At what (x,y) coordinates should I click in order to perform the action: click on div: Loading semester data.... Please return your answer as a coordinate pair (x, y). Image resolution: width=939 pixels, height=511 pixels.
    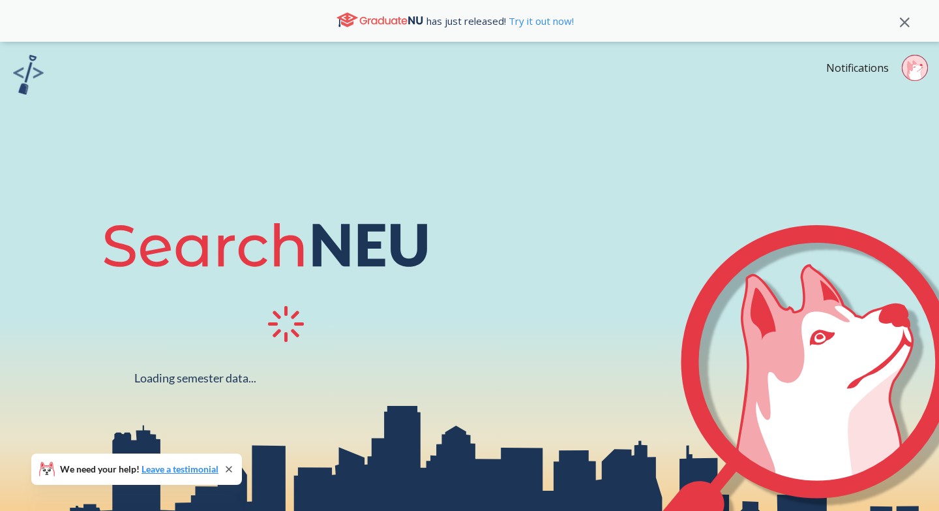
    Looking at the image, I should click on (195, 378).